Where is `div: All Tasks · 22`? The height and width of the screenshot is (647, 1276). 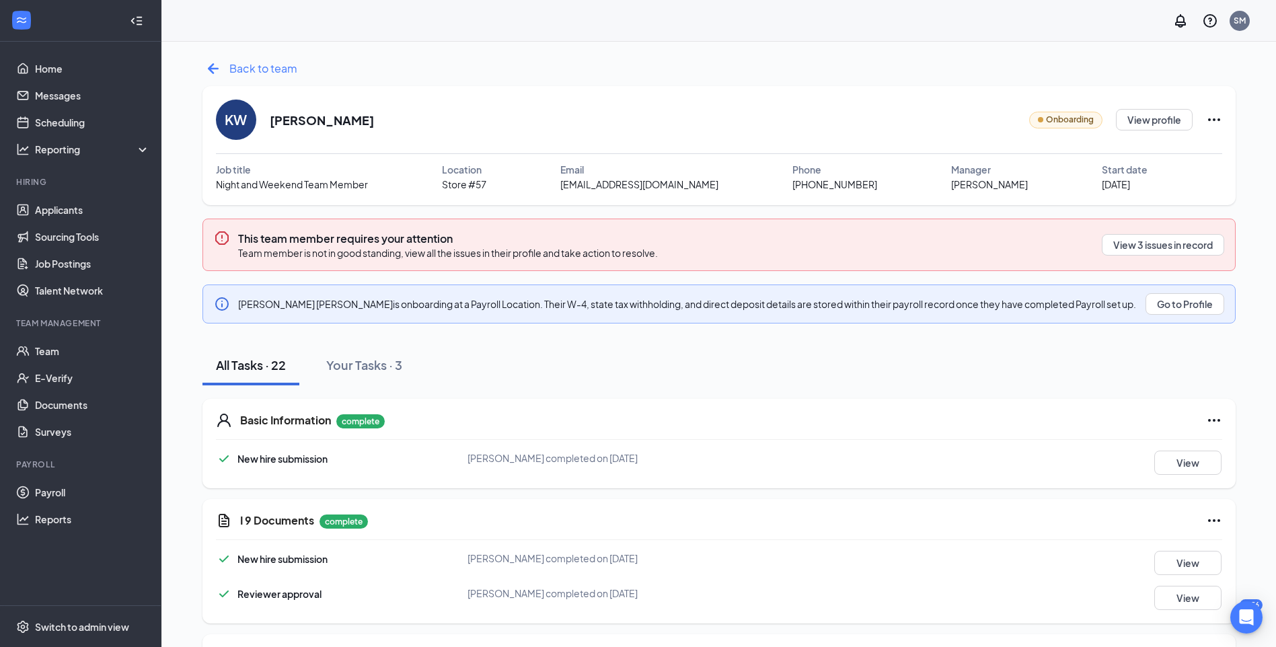 div: All Tasks · 22 is located at coordinates (251, 365).